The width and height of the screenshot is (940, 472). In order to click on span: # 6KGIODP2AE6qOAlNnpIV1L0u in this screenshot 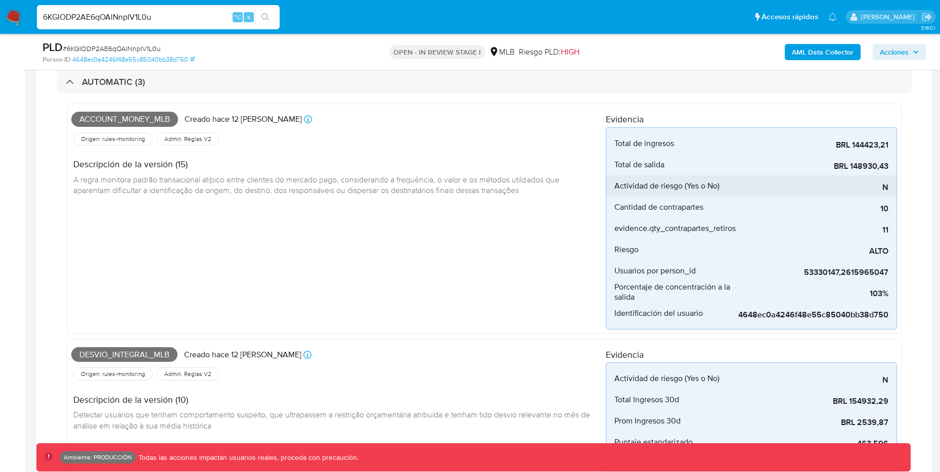, I will do `click(112, 49)`.